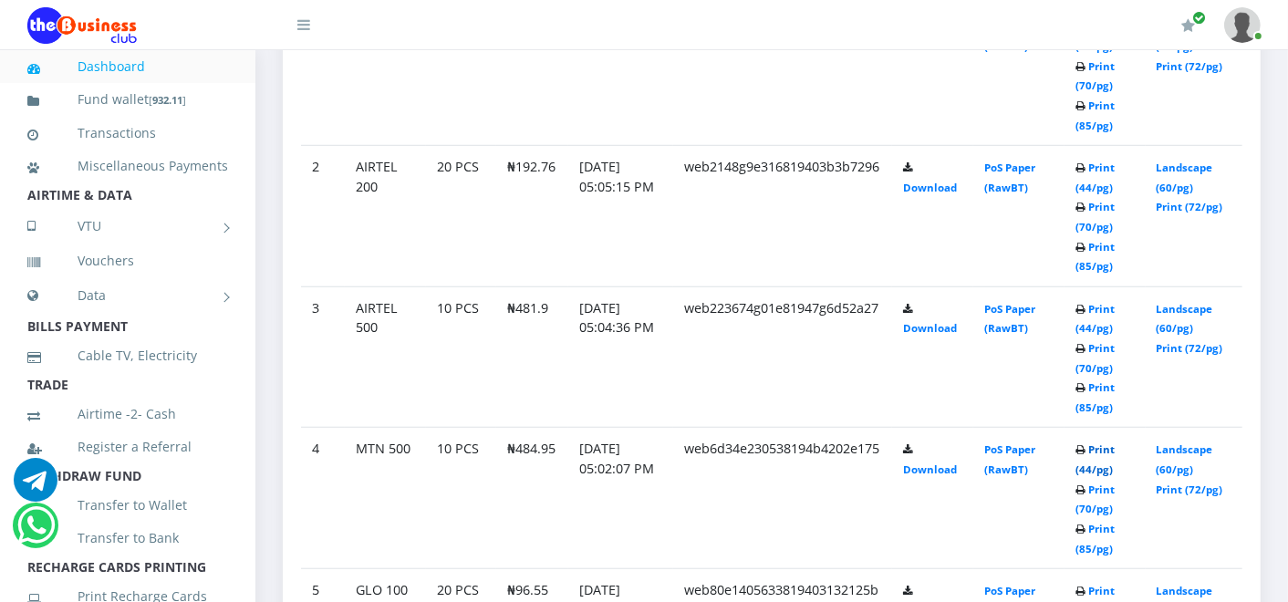 This screenshot has height=602, width=1288. I want to click on td: web223674g01e81947g6d52a27, so click(782, 357).